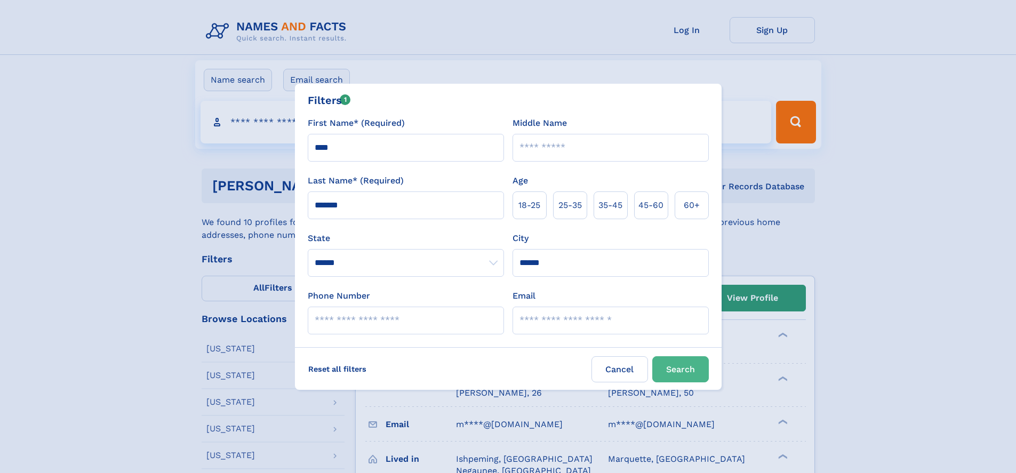  I want to click on span: 18‑25, so click(529, 205).